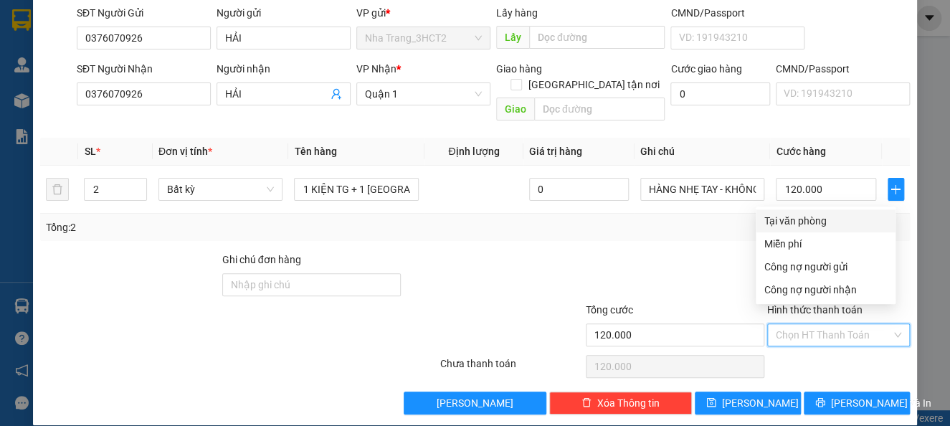 This screenshot has width=950, height=426. I want to click on span: Giao hàng, so click(519, 69).